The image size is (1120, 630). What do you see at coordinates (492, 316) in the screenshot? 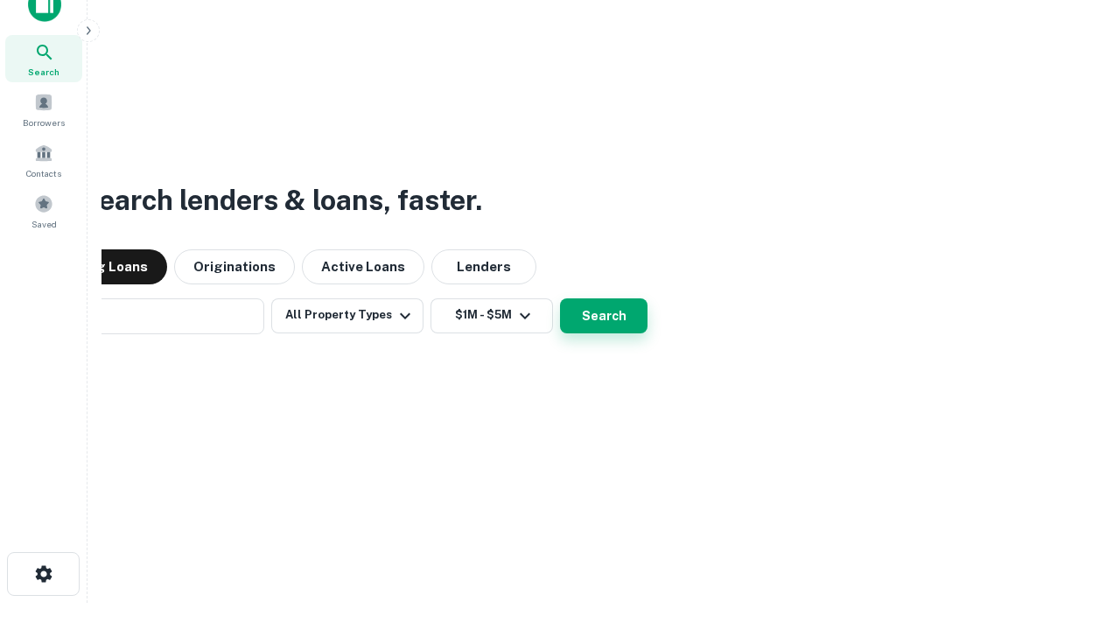
I see `button: $1M - $5M` at bounding box center [492, 316].